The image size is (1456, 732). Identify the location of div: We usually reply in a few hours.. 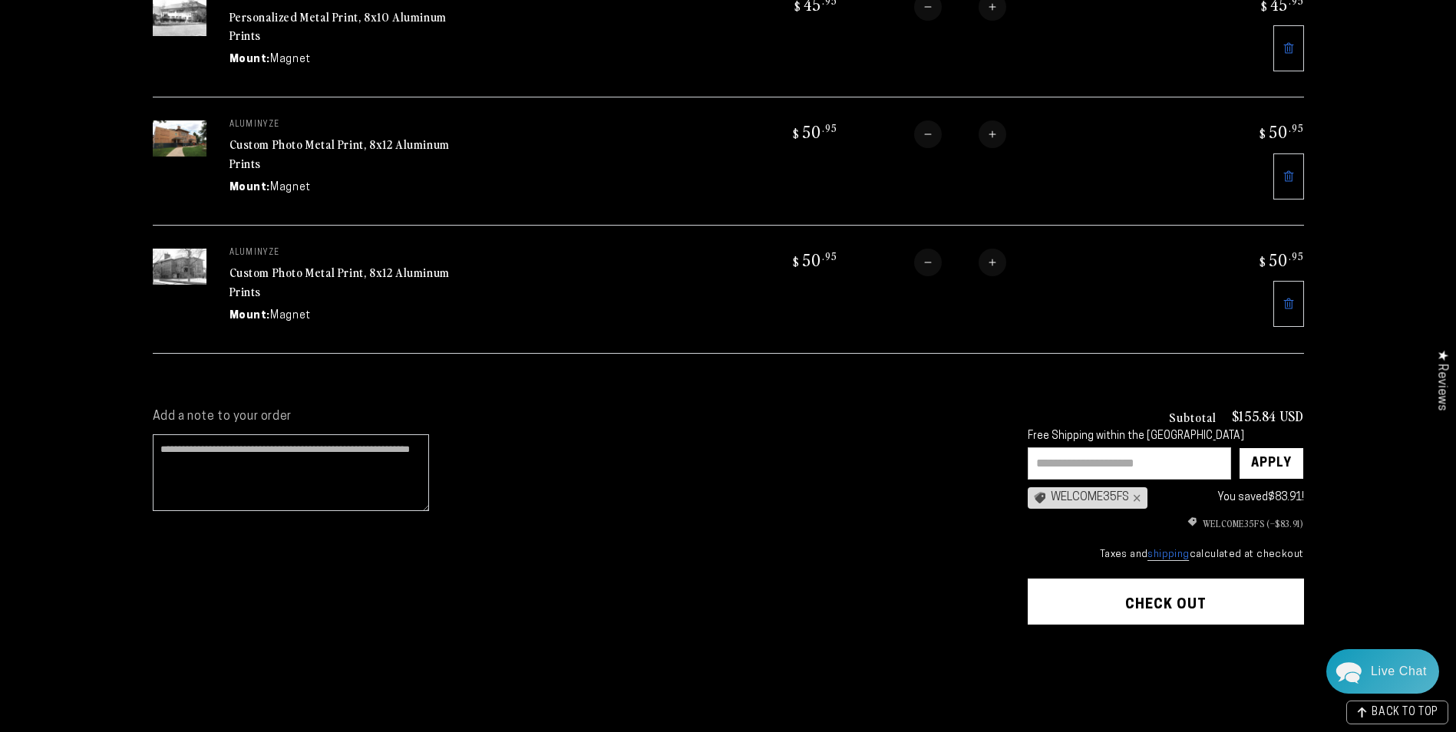
(163, 78).